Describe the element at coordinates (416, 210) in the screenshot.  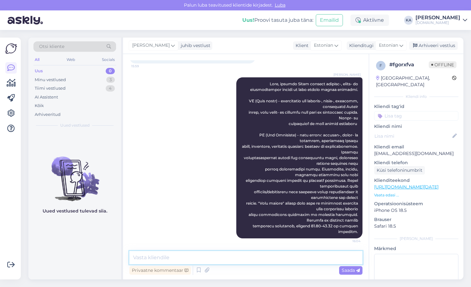
I see `p: iPhone OS 18.5` at that location.